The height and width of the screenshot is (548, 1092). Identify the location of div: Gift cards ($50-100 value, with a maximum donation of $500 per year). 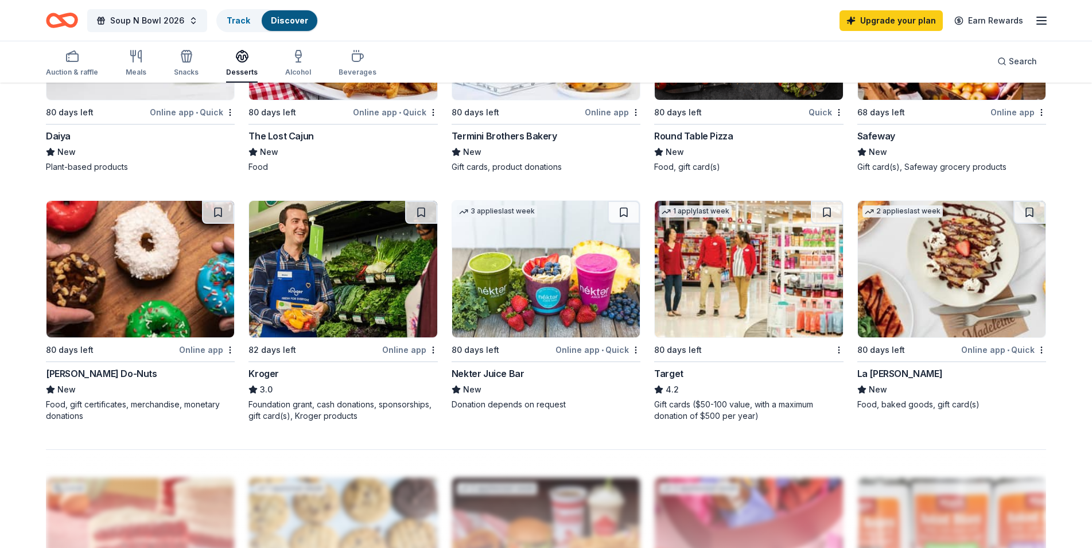
(748, 410).